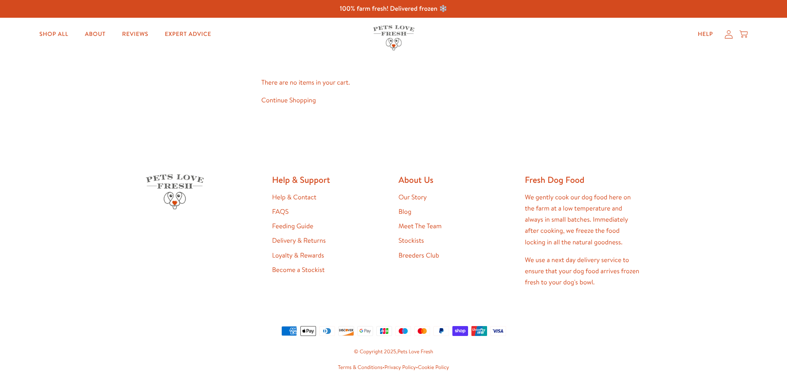  What do you see at coordinates (415, 352) in the screenshot?
I see `a: Pets Love Fresh` at bounding box center [415, 352].